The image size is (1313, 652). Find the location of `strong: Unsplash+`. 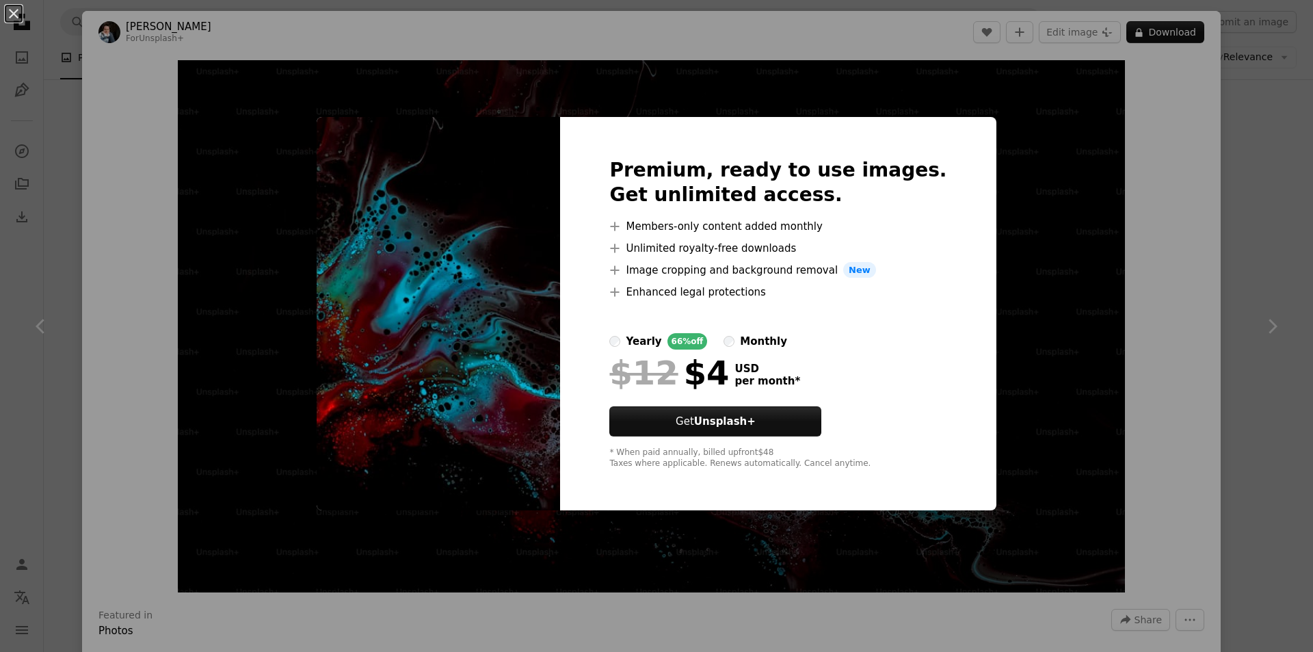

strong: Unsplash+ is located at coordinates (725, 421).